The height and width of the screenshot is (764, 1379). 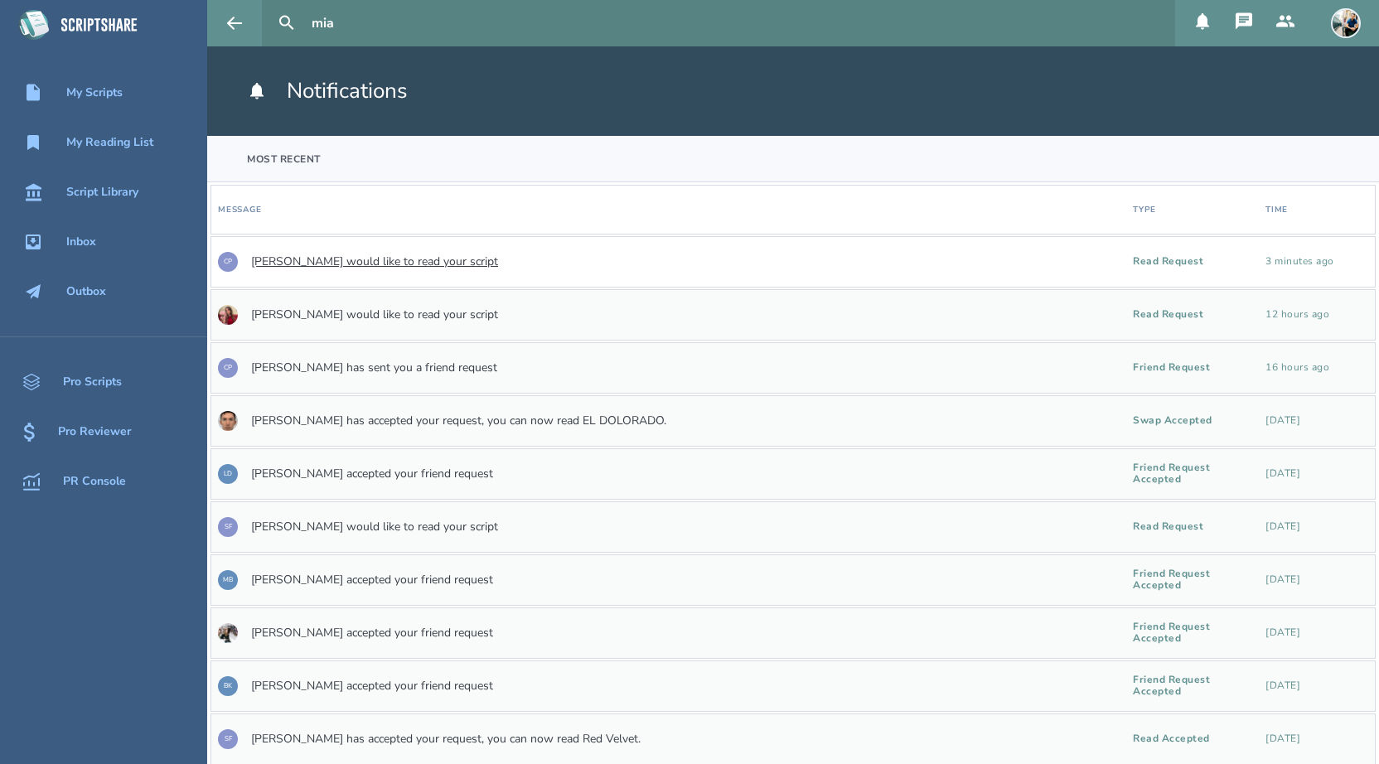 What do you see at coordinates (239, 210) in the screenshot?
I see `div: Message` at bounding box center [239, 210].